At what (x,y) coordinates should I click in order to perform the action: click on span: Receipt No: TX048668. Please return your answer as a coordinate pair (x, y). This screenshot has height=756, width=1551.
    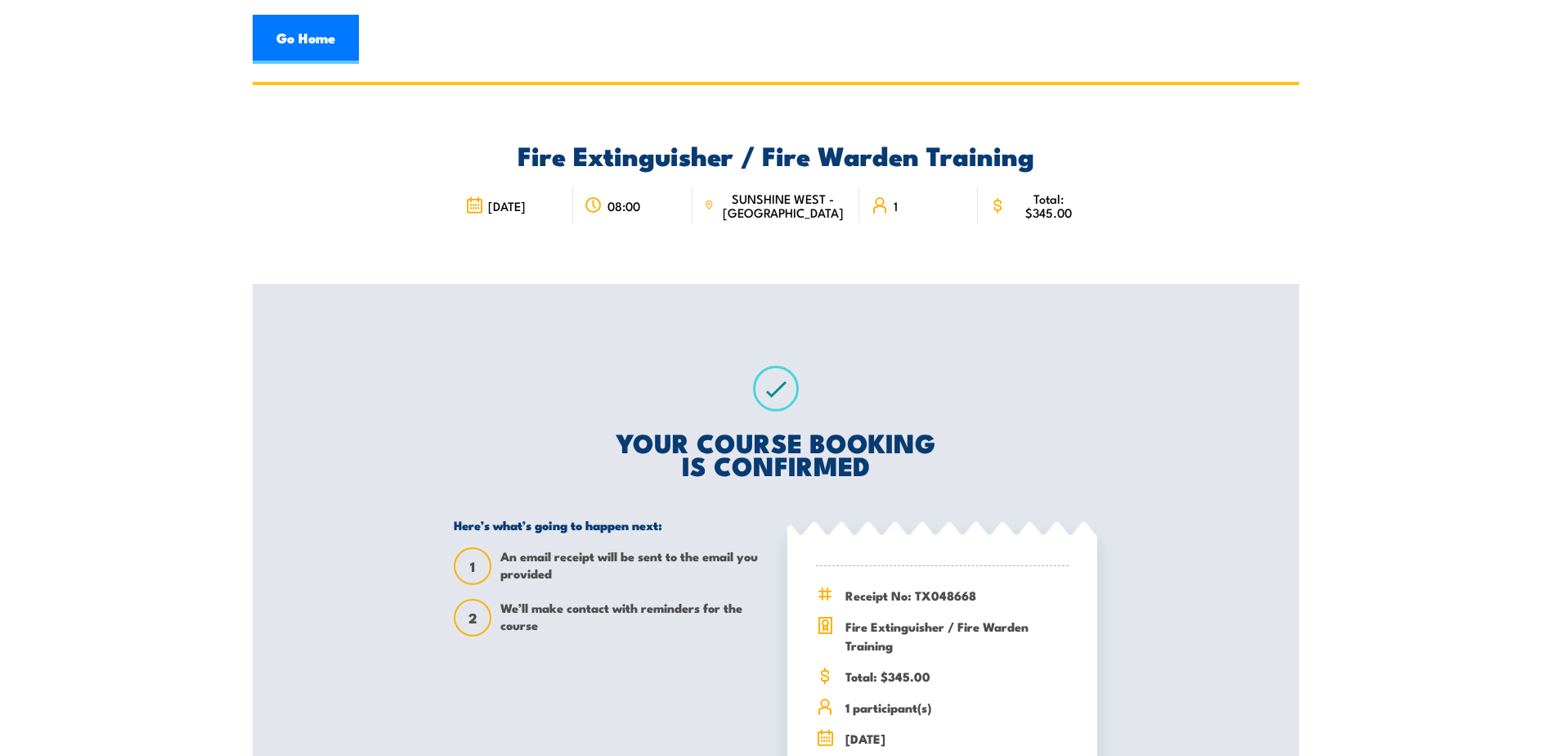
    Looking at the image, I should click on (957, 595).